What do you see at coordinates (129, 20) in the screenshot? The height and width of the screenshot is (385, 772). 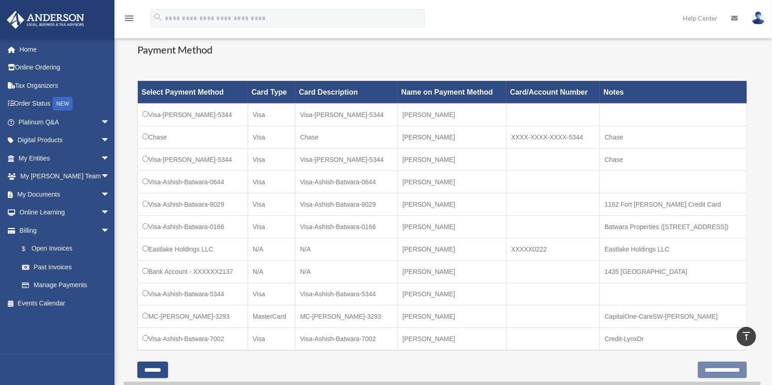 I see `a: menu` at bounding box center [129, 20].